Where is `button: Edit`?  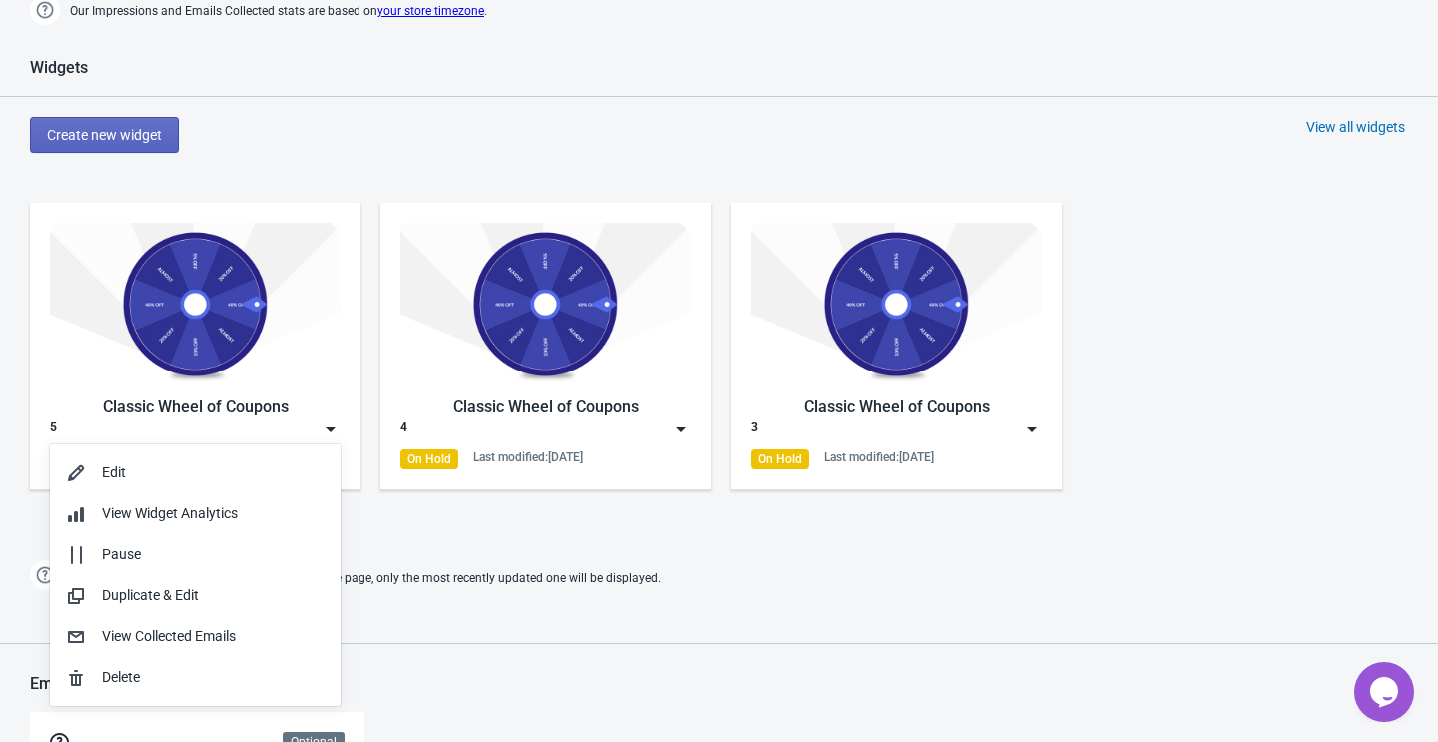 button: Edit is located at coordinates (195, 472).